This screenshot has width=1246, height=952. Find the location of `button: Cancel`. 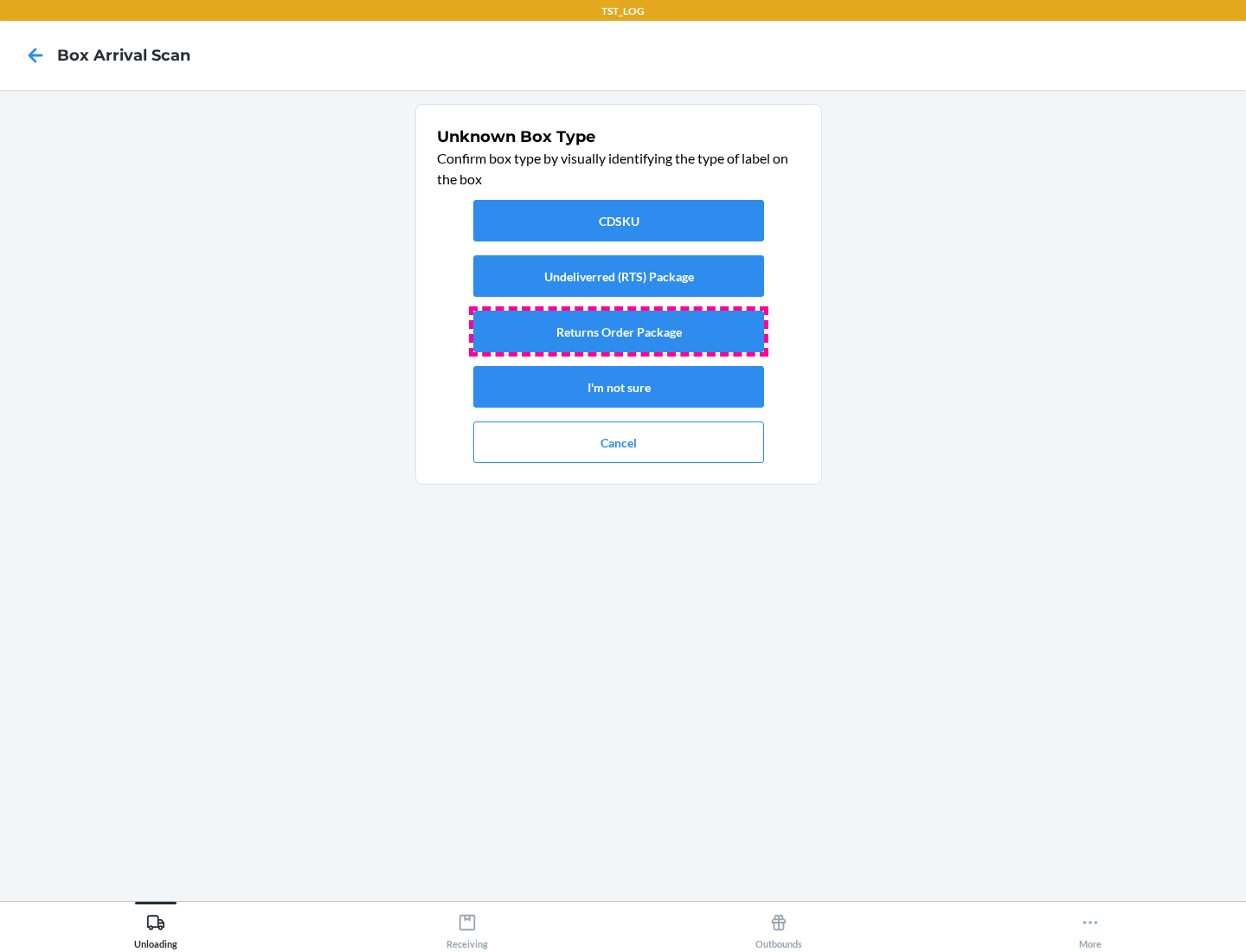

button: Cancel is located at coordinates (619, 442).